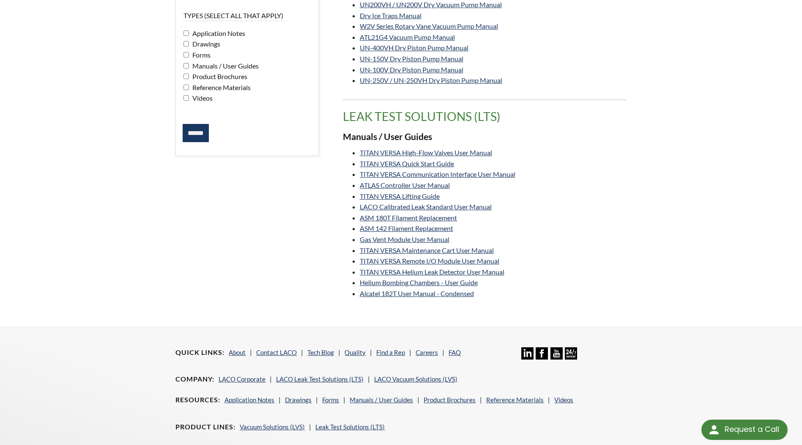 This screenshot has height=445, width=802. Describe the element at coordinates (205, 426) in the screenshot. I see `h4: Product Lines` at that location.